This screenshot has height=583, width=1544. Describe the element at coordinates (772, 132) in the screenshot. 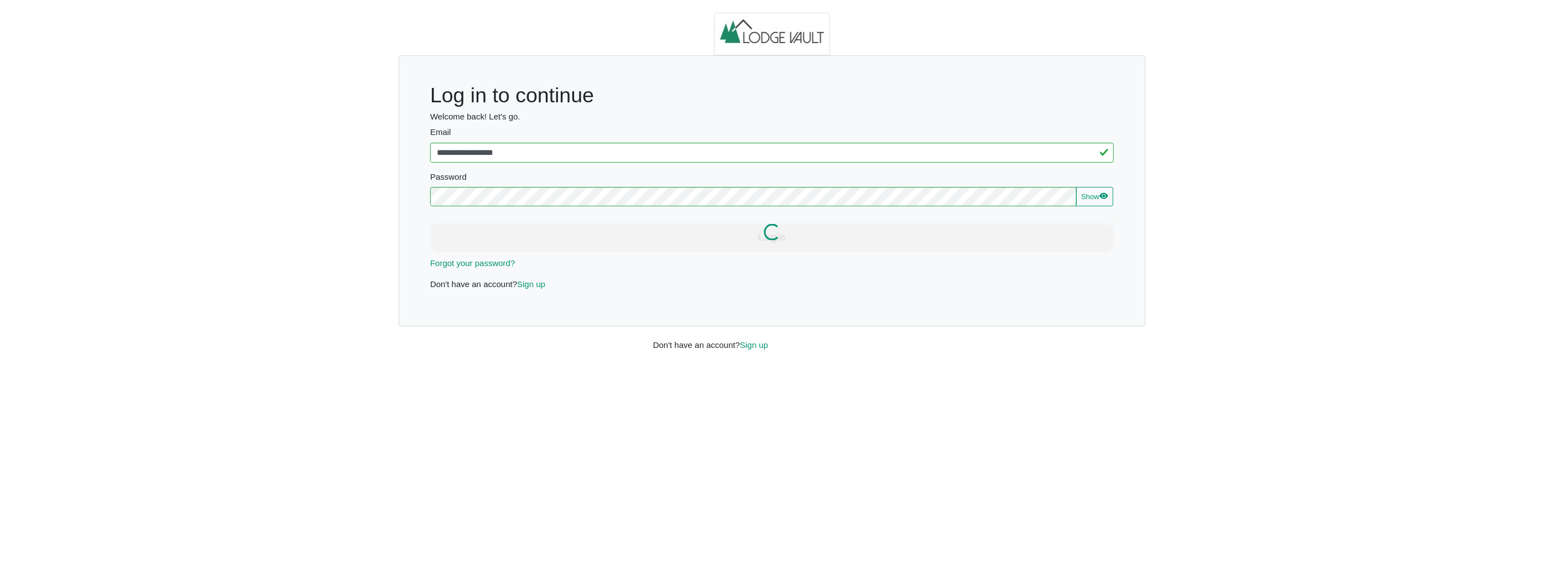

I see `label: Email` at that location.